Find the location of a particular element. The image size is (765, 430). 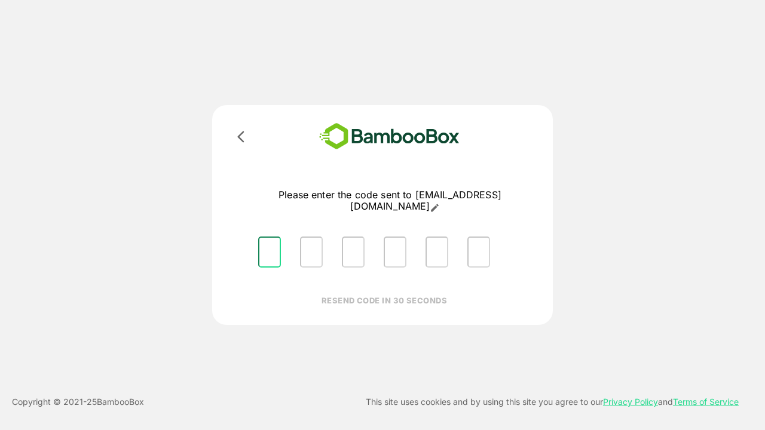

input: Please enter OTP character 6 is located at coordinates (479, 252).